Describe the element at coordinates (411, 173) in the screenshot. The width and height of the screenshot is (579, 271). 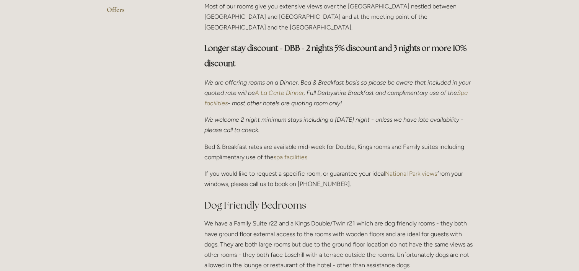
I see `a: National Park views` at that location.